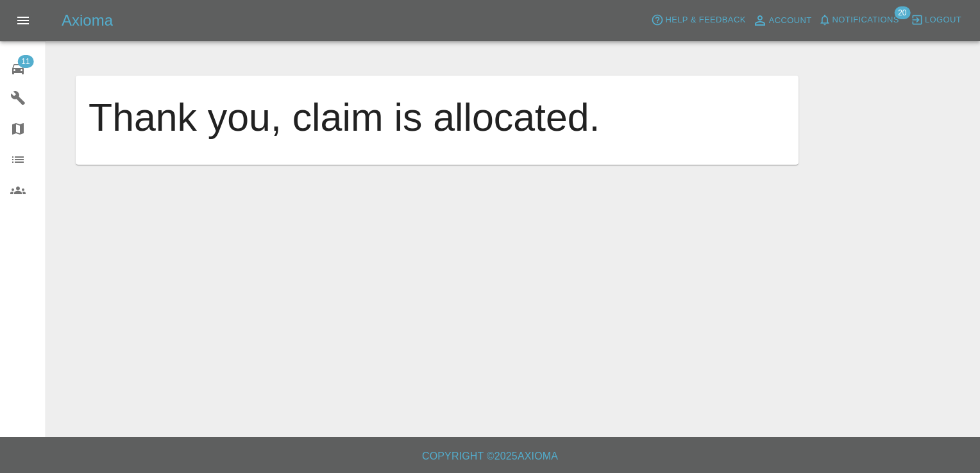  Describe the element at coordinates (936, 20) in the screenshot. I see `button: Logout` at that location.